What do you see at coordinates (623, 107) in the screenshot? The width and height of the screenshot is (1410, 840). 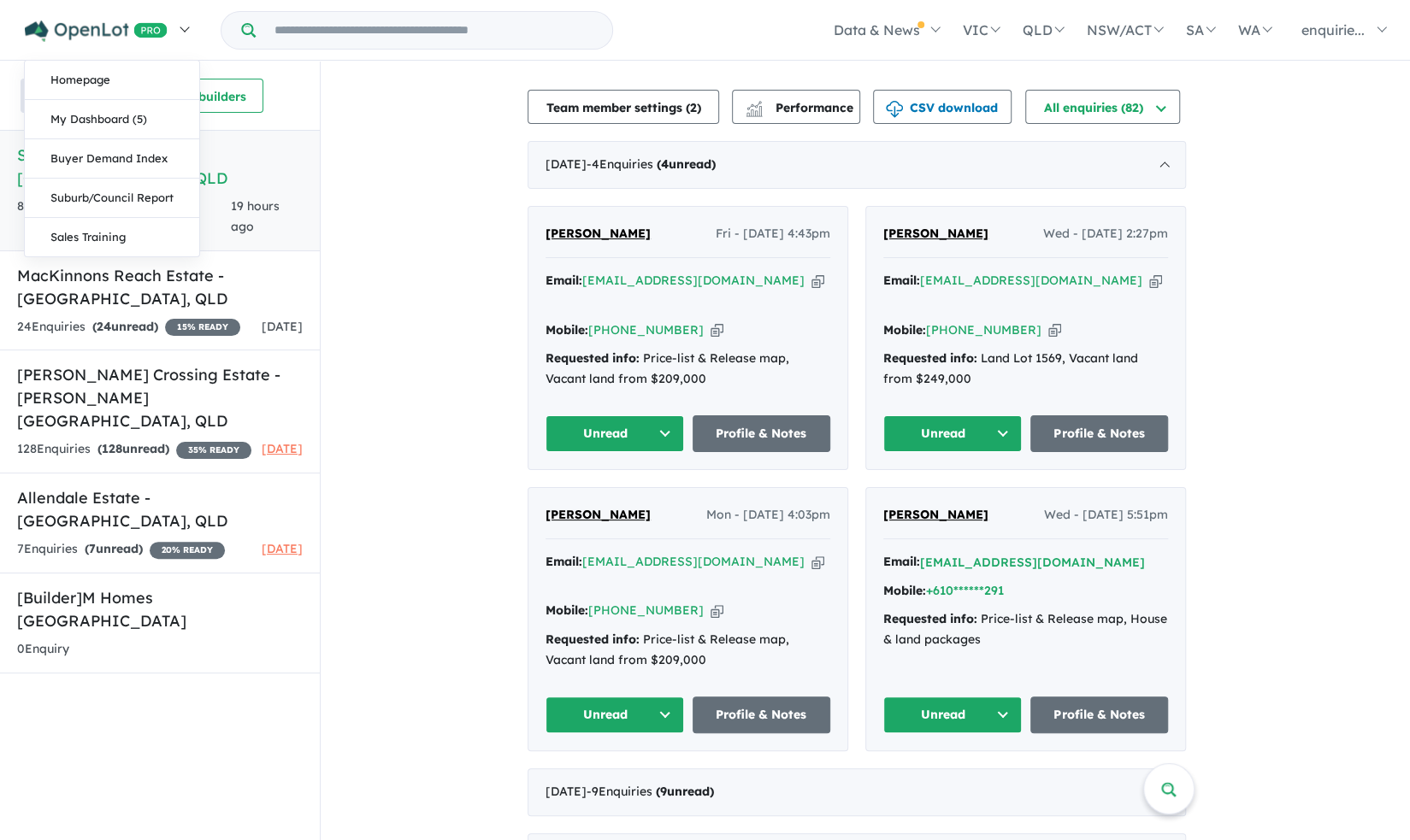 I see `button: Team member settings (2)` at bounding box center [623, 107].